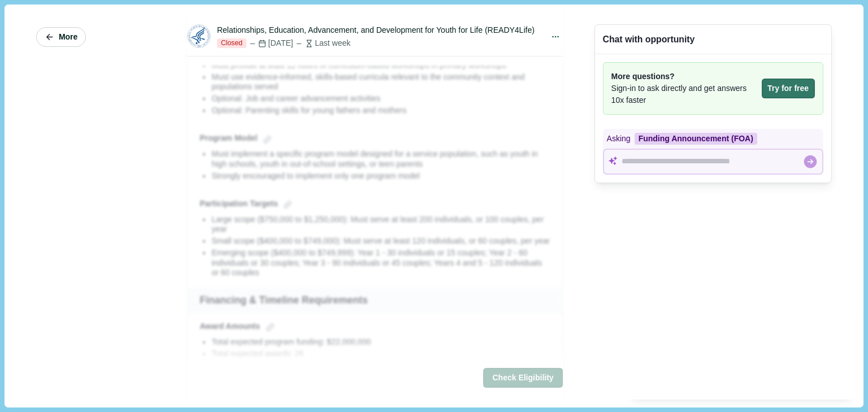 The width and height of the screenshot is (868, 412). Describe the element at coordinates (68, 37) in the screenshot. I see `span: More` at that location.